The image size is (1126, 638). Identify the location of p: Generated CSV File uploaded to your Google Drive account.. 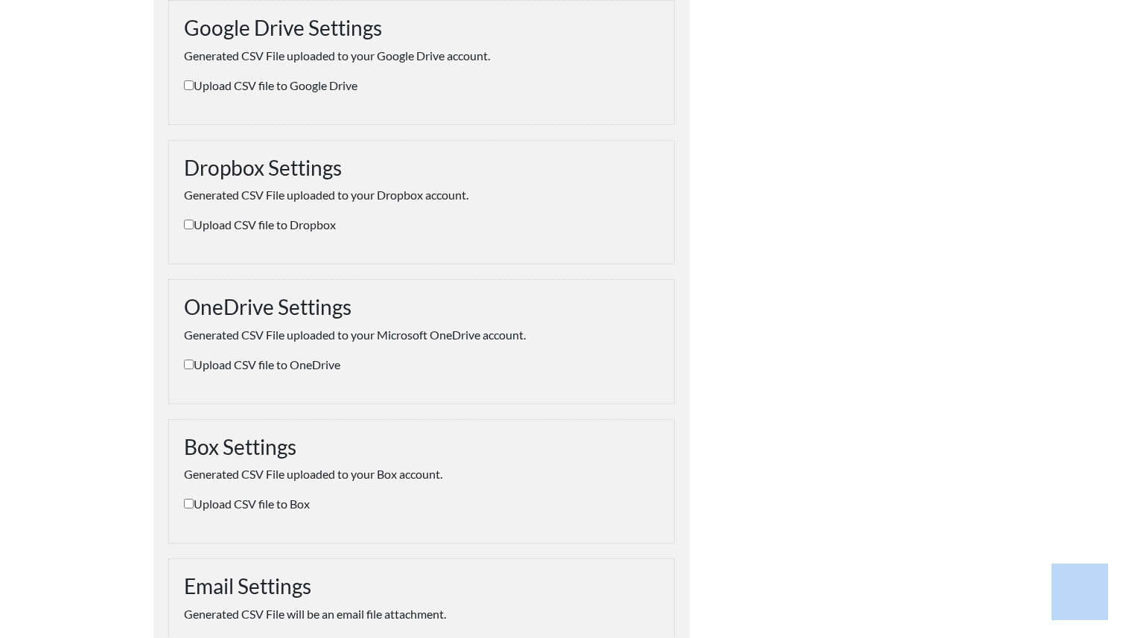
(421, 56).